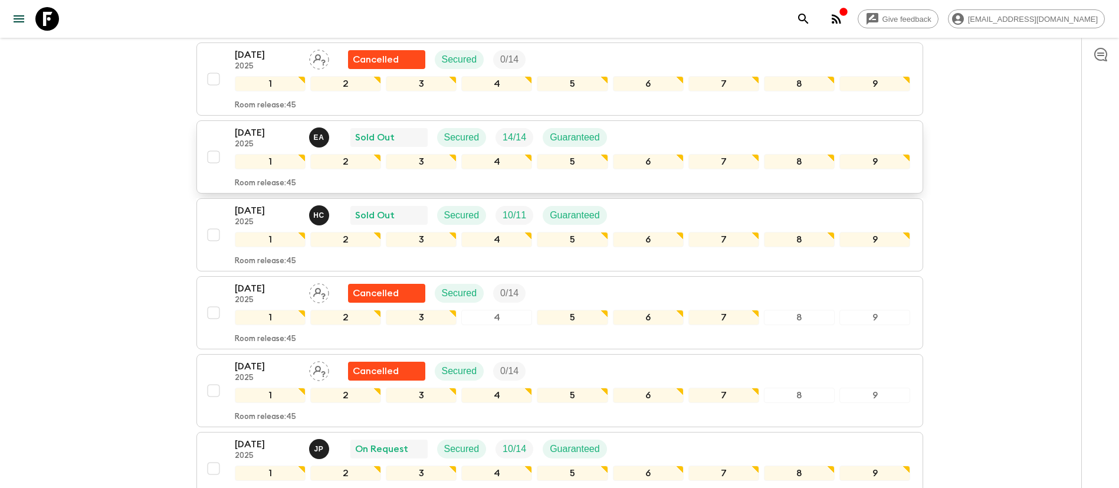 This screenshot has width=1119, height=488. Describe the element at coordinates (319, 137) in the screenshot. I see `p: E A` at that location.